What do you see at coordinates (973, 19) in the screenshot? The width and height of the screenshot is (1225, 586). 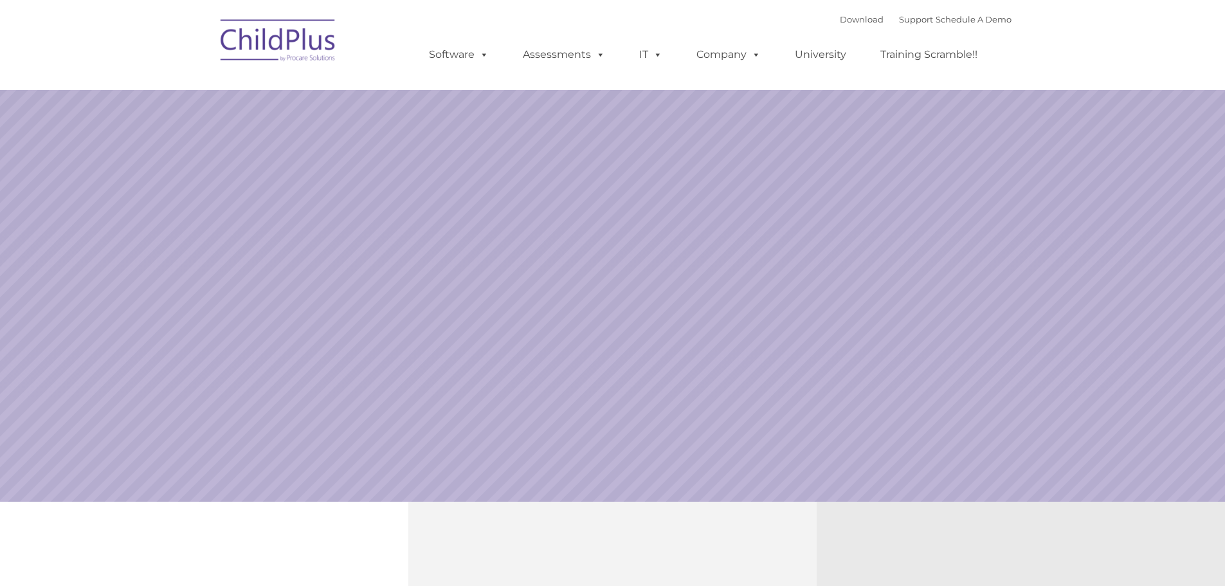 I see `a: Schedule A Demo` at bounding box center [973, 19].